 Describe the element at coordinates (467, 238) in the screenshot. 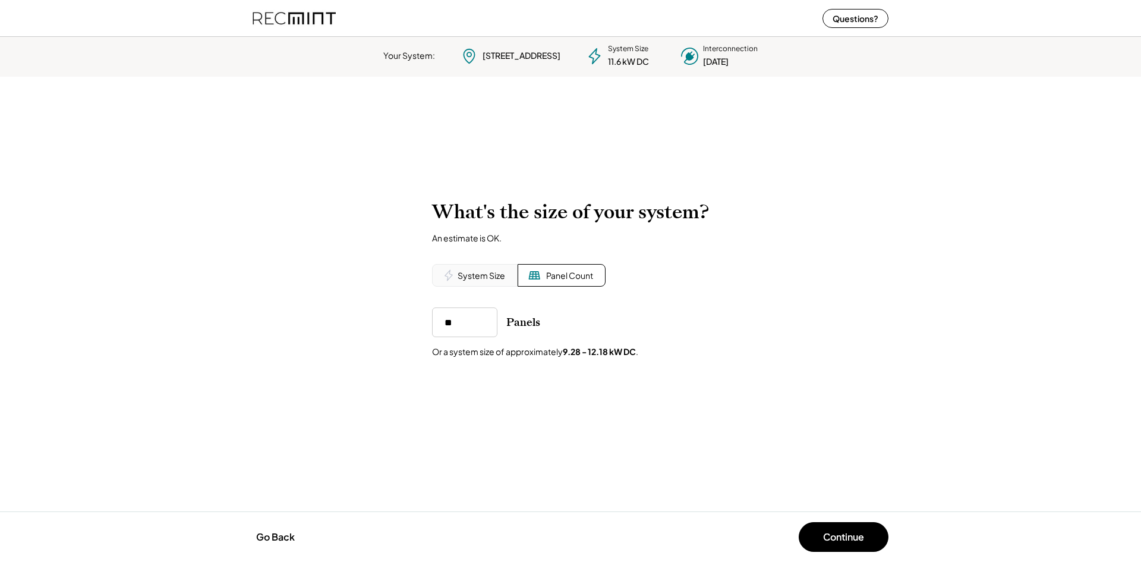

I see `div: An estimate is OK.` at that location.